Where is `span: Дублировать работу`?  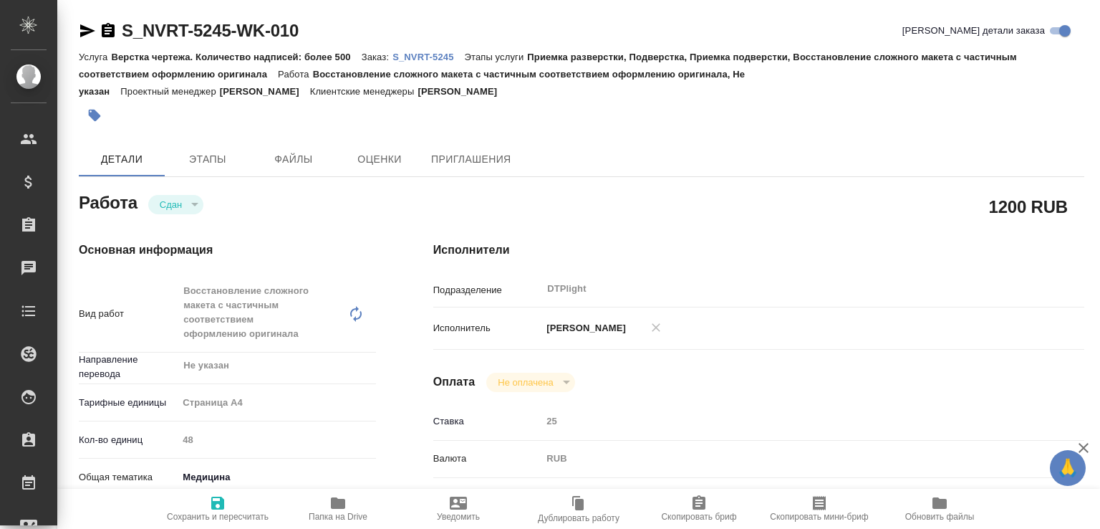 span: Дублировать работу is located at coordinates (579, 518).